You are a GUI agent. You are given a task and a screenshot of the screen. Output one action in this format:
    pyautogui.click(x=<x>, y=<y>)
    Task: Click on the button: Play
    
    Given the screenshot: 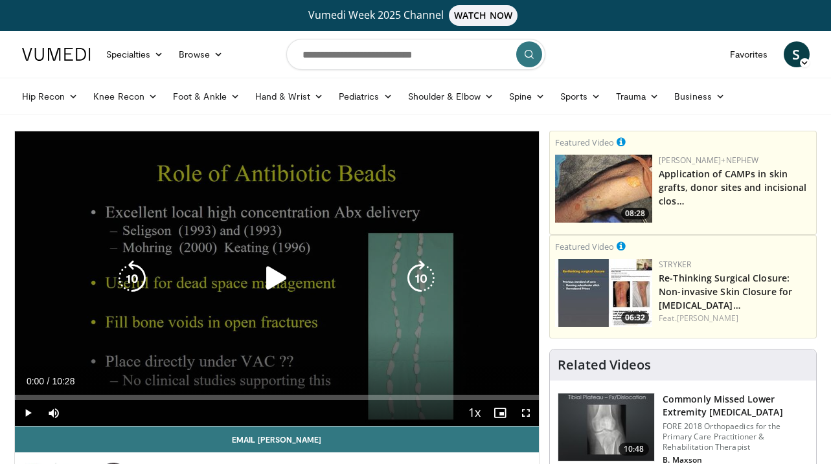 What is the action you would take?
    pyautogui.click(x=28, y=413)
    